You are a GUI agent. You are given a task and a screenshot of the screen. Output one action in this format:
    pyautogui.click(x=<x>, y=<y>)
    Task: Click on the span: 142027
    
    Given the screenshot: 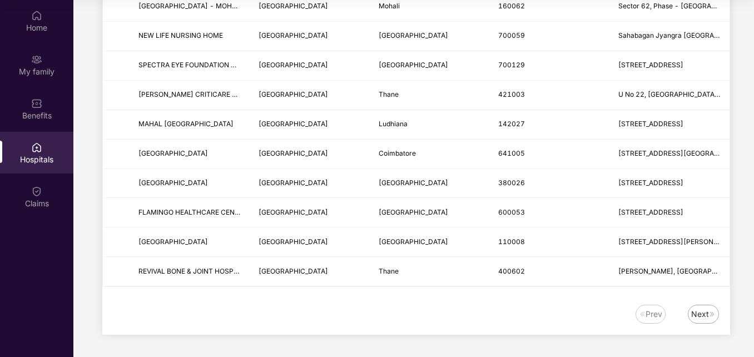 What is the action you would take?
    pyautogui.click(x=512, y=124)
    